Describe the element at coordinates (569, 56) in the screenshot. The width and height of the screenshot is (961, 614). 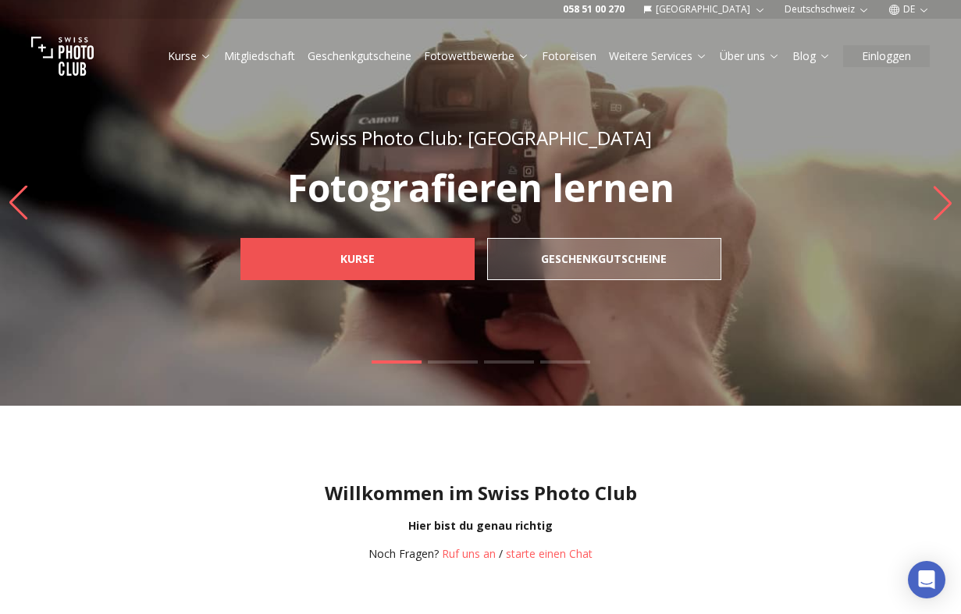
I see `button: Fotoreisen` at that location.